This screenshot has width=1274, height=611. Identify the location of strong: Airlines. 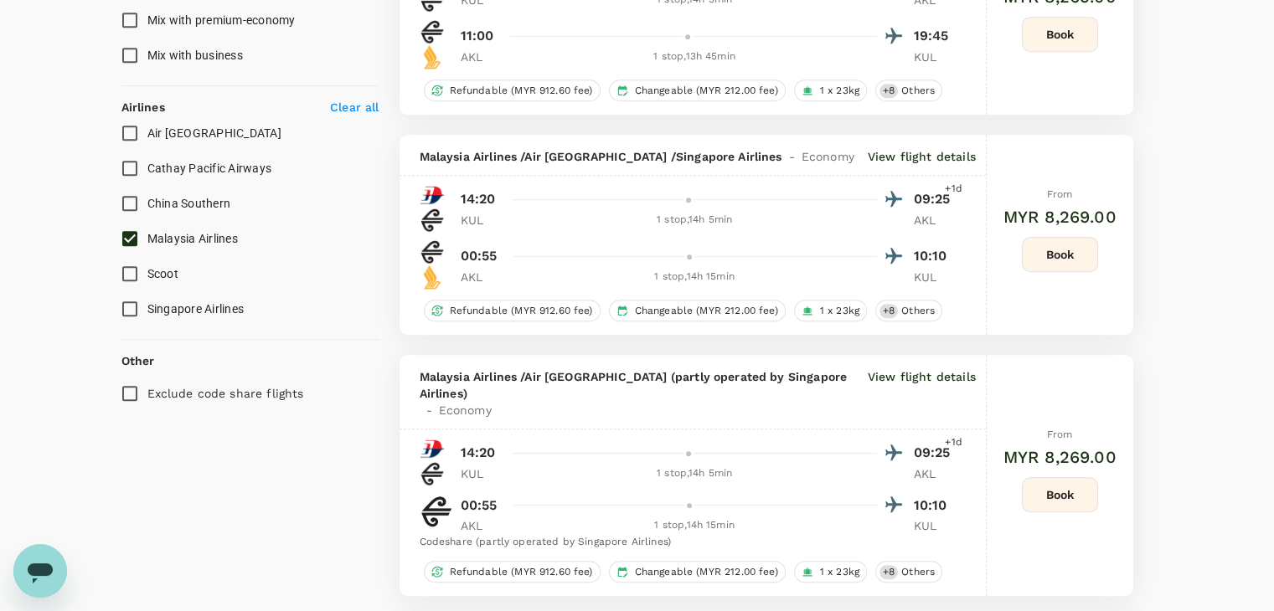
(143, 107).